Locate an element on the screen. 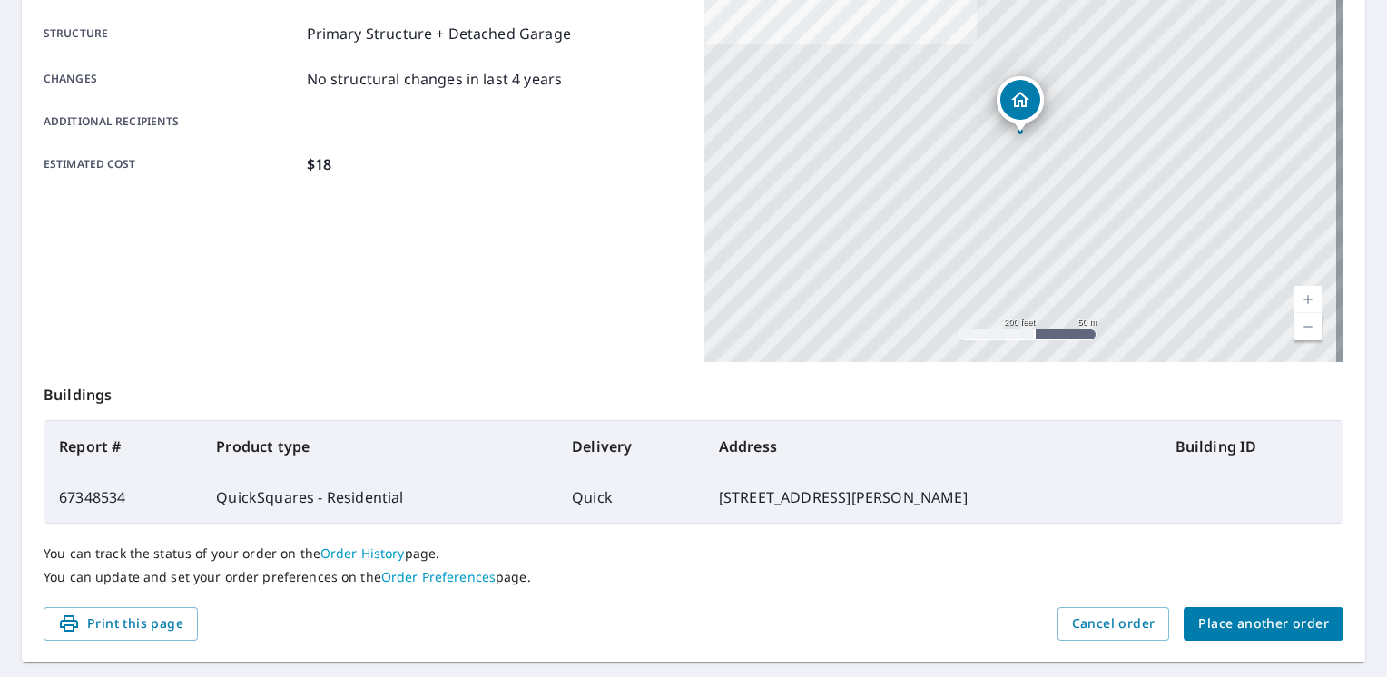  button: Place another order is located at coordinates (1263, 623).